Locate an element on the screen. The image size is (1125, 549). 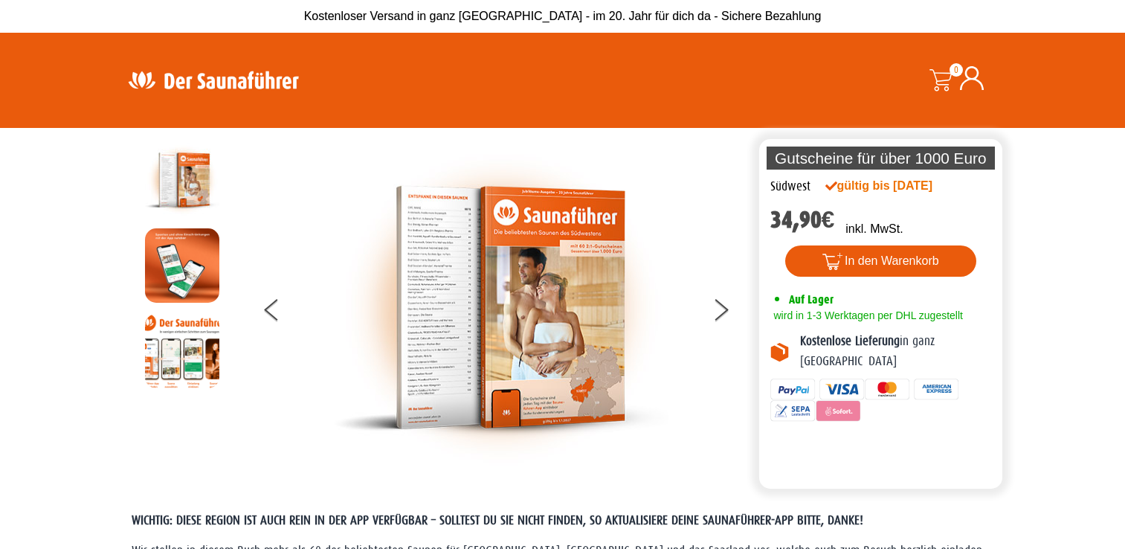
span: wird in 1-3 Werktagen per DHL zugestellt is located at coordinates (866, 315).